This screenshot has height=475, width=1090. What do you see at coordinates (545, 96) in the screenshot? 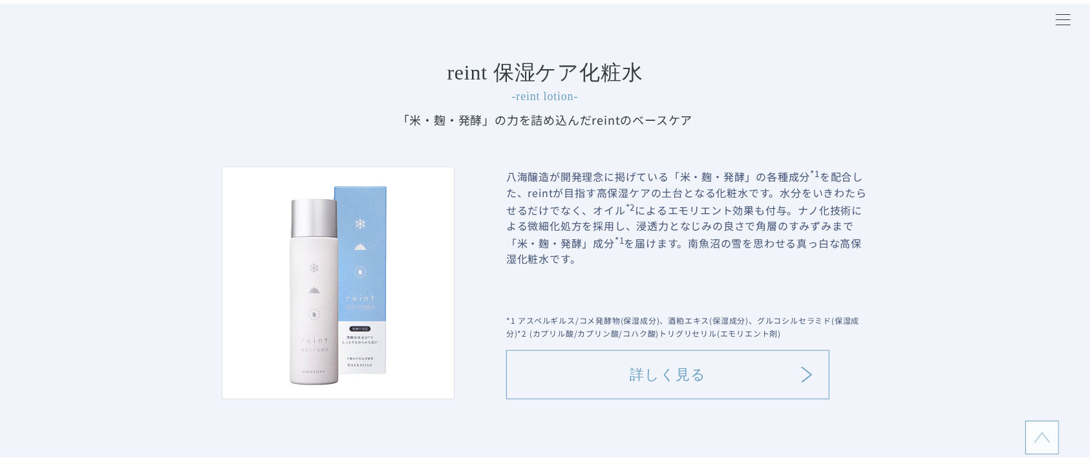
I see `span: -reint lotion-` at bounding box center [545, 96].